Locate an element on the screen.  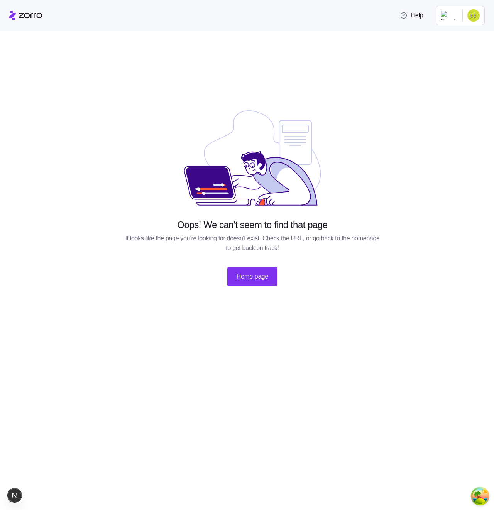
button: Open Tanstack query devtools is located at coordinates (480, 496).